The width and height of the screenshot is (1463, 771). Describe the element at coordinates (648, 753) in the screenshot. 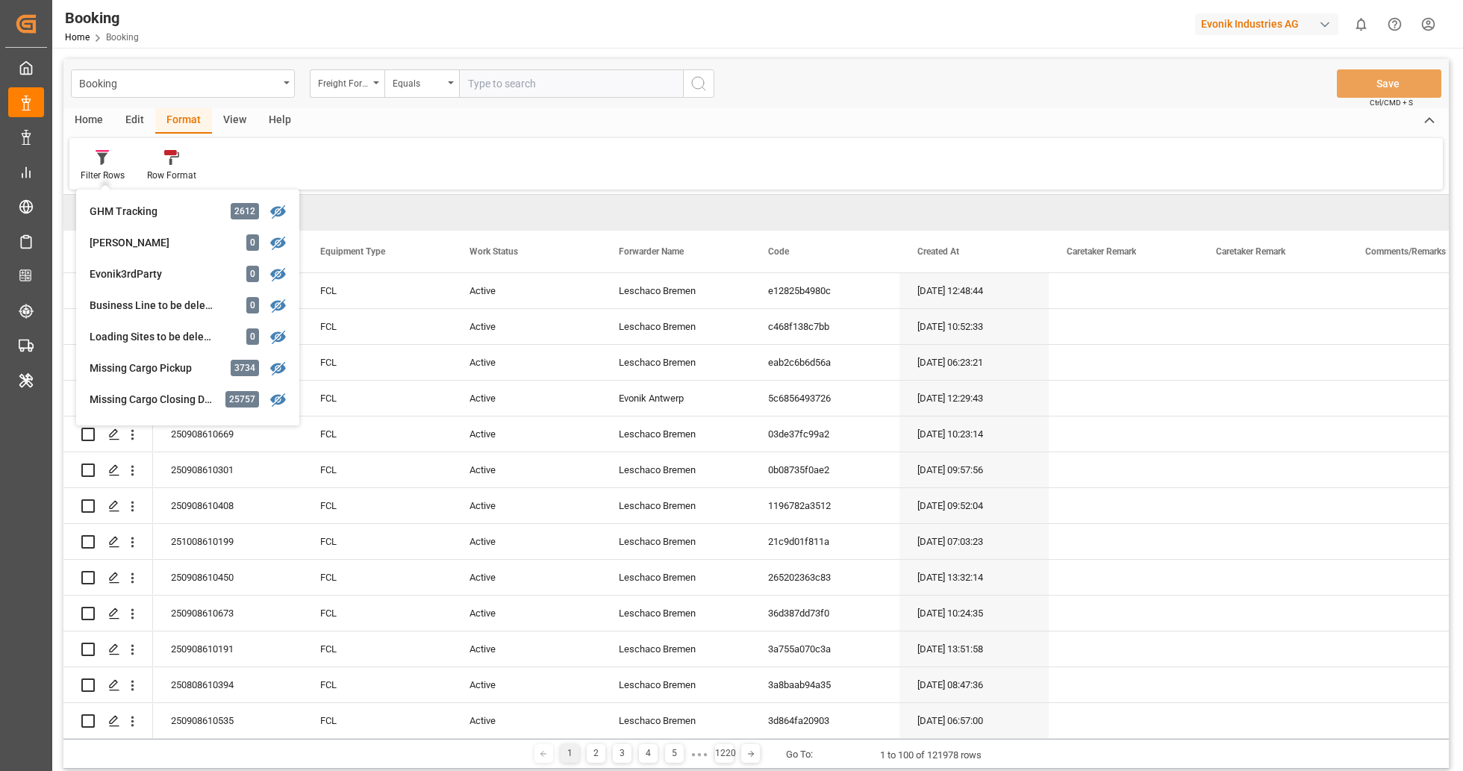

I see `div: 4` at that location.